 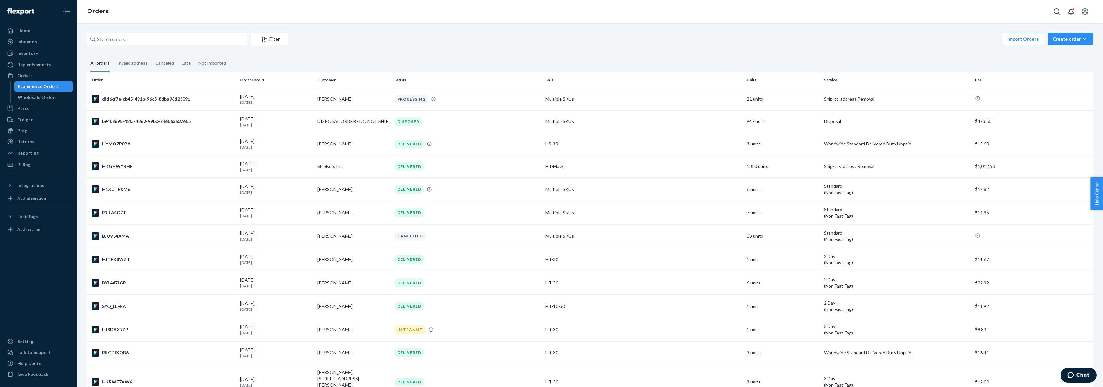 I want to click on img: Flexport logo, so click(x=21, y=12).